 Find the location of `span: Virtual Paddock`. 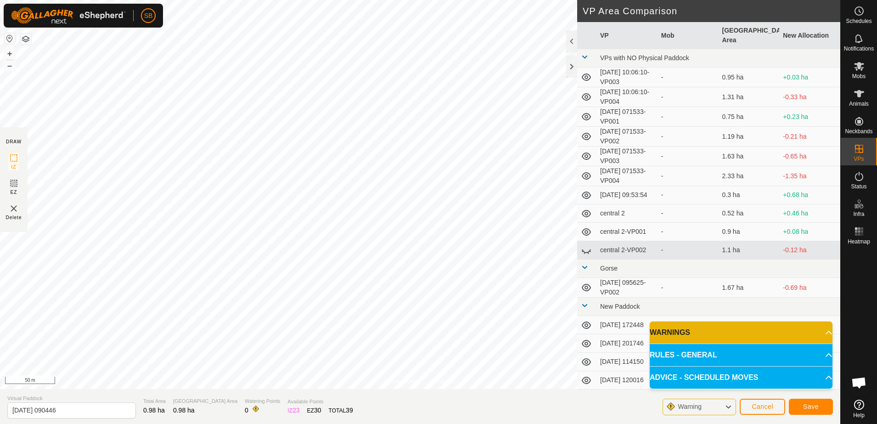

span: Virtual Paddock is located at coordinates (72, 398).